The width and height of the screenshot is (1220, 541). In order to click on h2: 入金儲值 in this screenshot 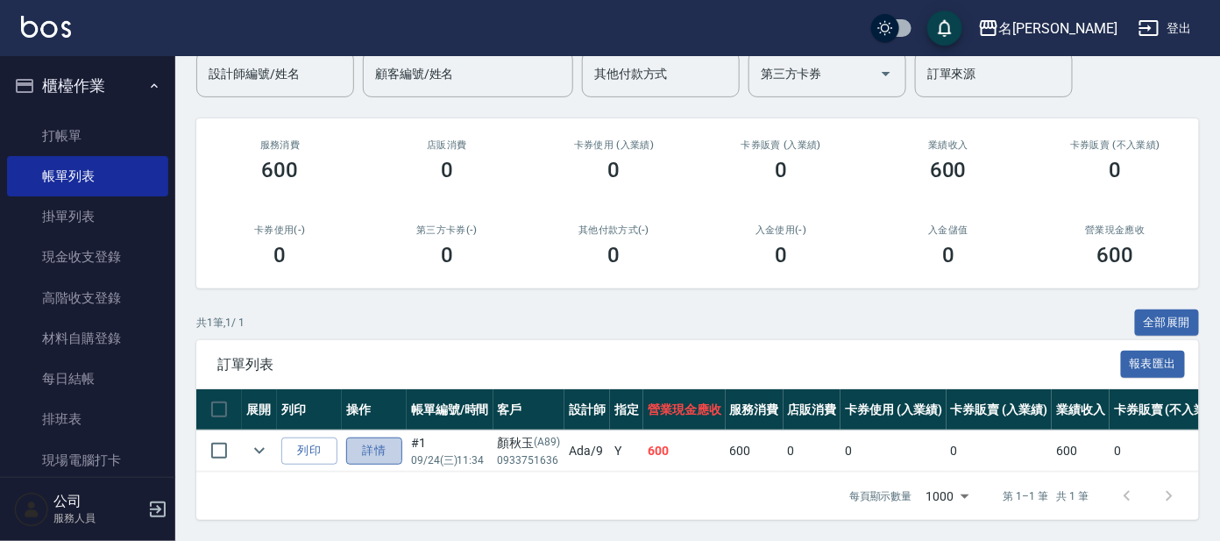, I will do `click(949, 230)`.